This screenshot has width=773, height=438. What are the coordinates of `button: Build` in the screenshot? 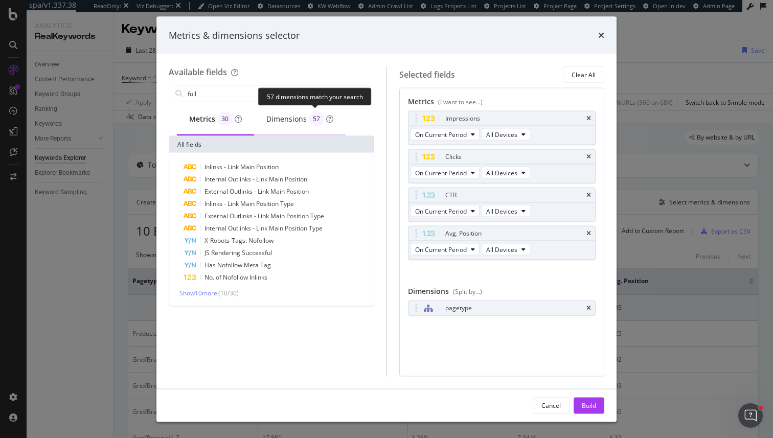 It's located at (589, 405).